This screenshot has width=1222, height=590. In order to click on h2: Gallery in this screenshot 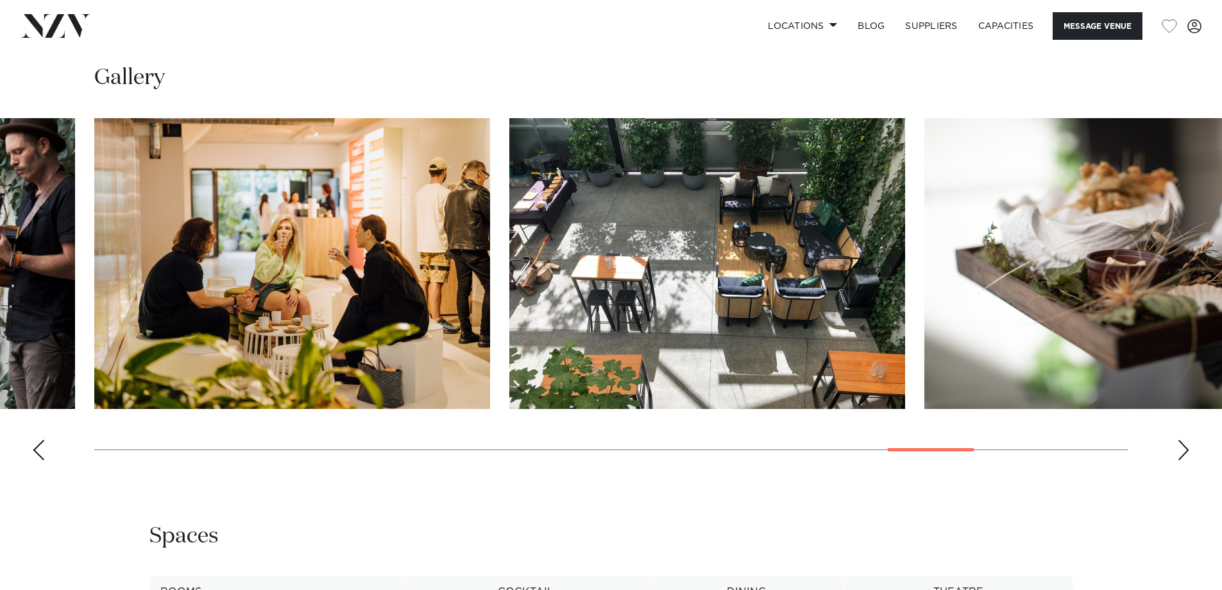, I will do `click(130, 78)`.